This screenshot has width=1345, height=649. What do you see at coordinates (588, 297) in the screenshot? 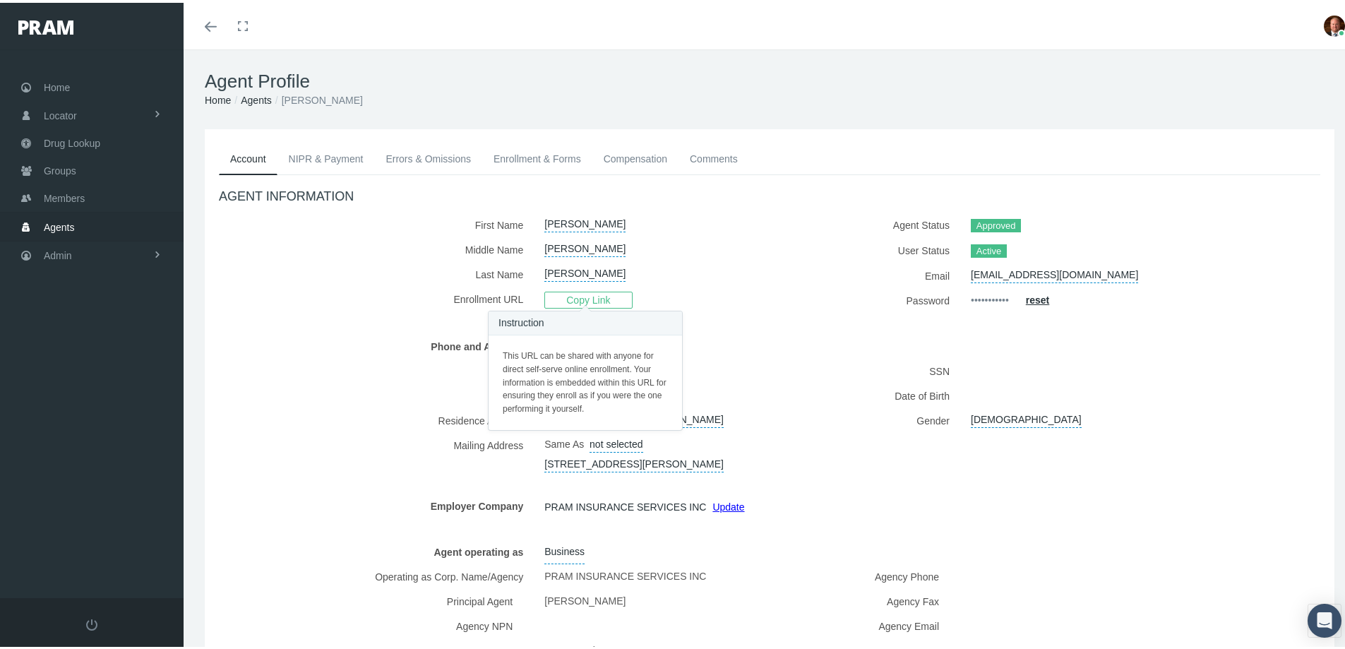
I see `span: Copy Link` at bounding box center [588, 297].